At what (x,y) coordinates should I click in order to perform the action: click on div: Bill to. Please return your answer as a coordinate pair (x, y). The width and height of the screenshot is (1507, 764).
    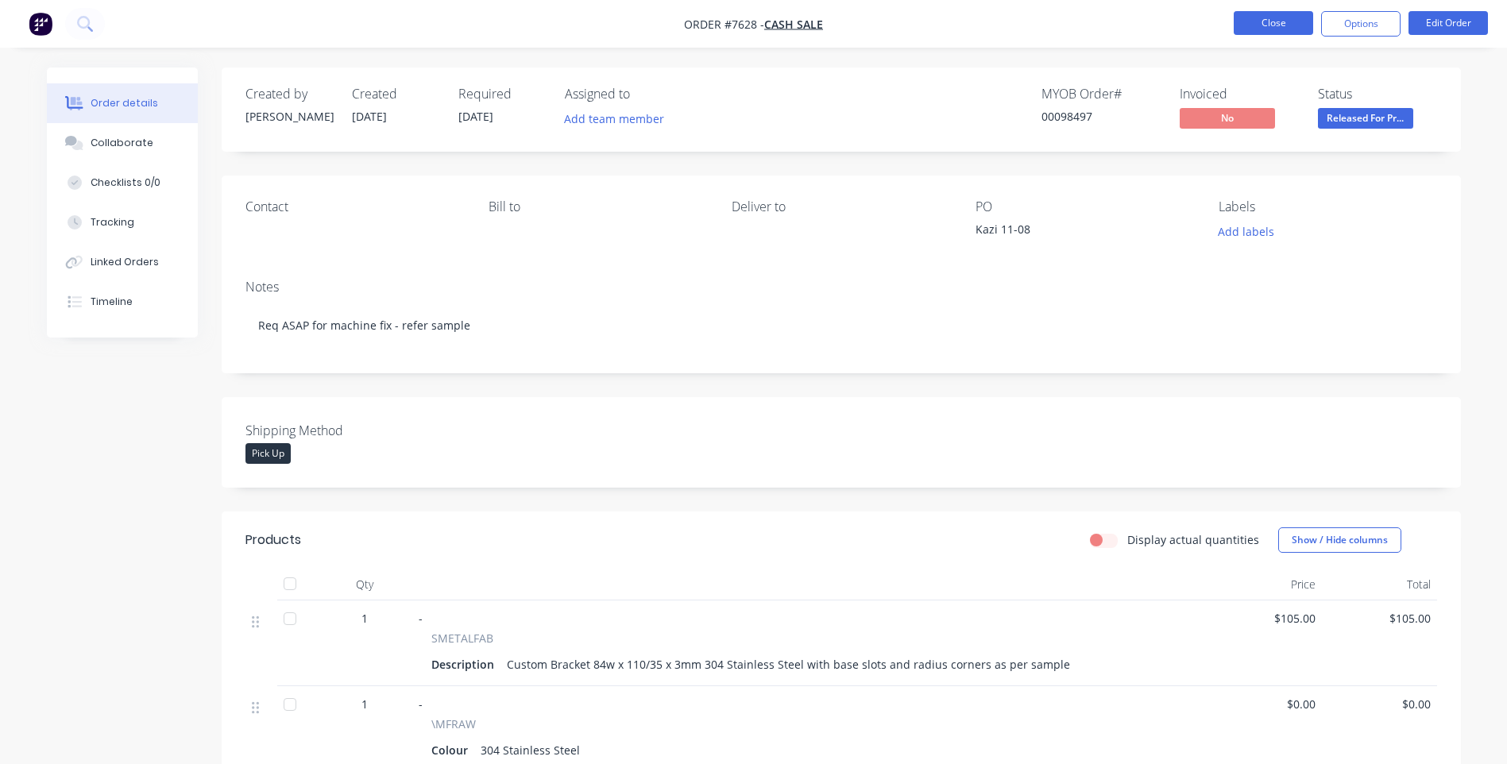
    Looking at the image, I should click on (597, 206).